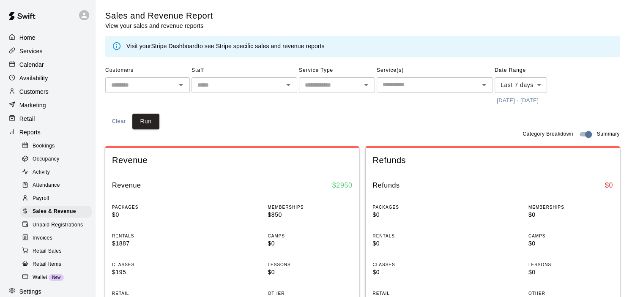 The height and width of the screenshot is (297, 643). I want to click on span: Refunds, so click(493, 160).